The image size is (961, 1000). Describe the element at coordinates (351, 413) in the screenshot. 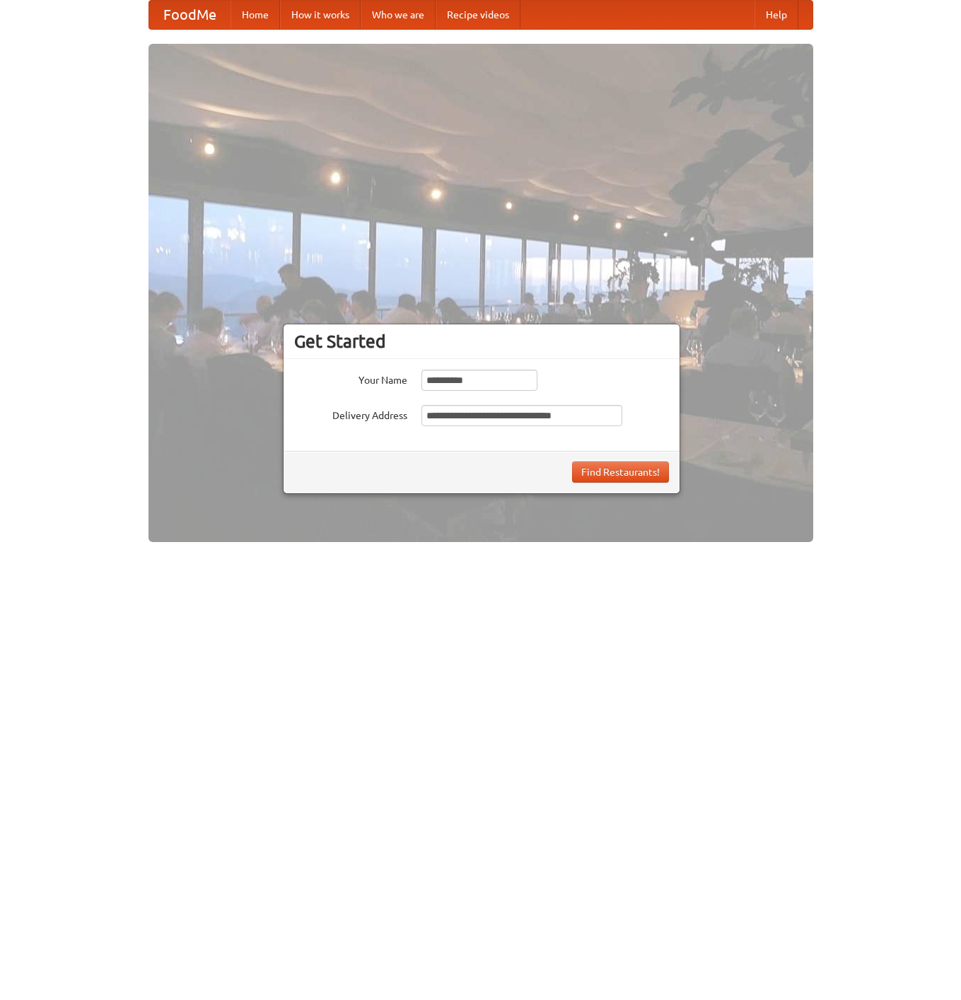

I see `label: Delivery Address` at that location.